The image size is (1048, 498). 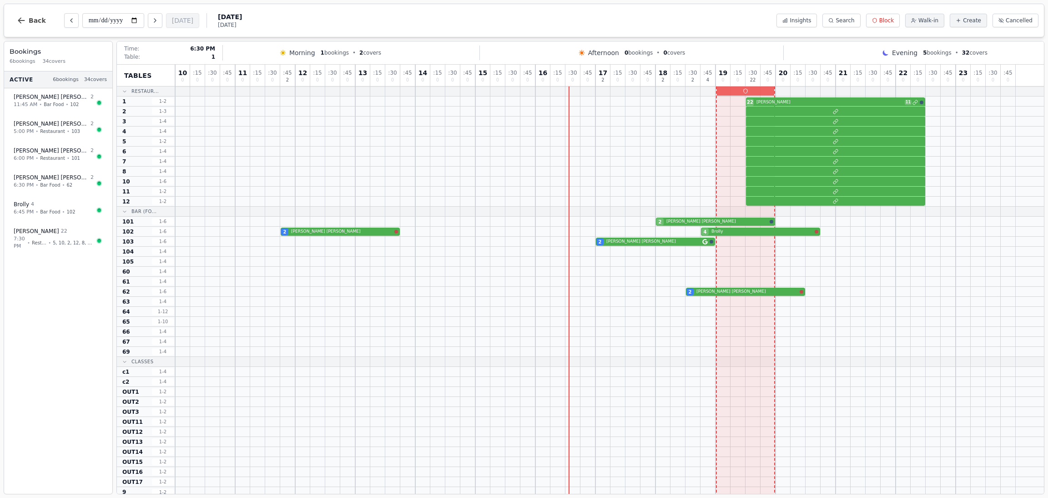 What do you see at coordinates (423, 73) in the screenshot?
I see `span: 14` at bounding box center [423, 73].